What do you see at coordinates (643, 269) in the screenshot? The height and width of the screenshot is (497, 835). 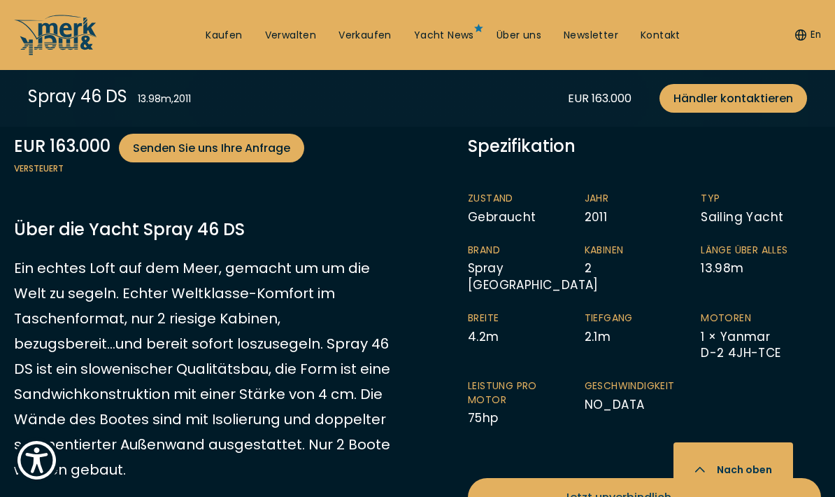 I see `li: 2` at bounding box center [643, 269].